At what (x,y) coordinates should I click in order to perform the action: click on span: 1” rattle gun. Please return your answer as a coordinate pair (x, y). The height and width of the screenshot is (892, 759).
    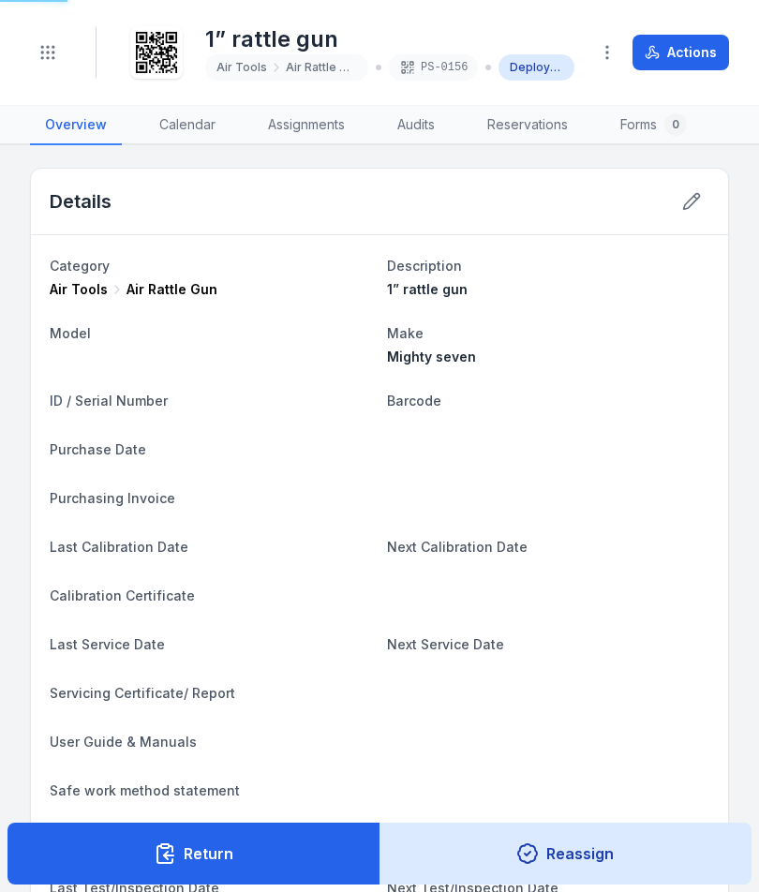
    Looking at the image, I should click on (427, 289).